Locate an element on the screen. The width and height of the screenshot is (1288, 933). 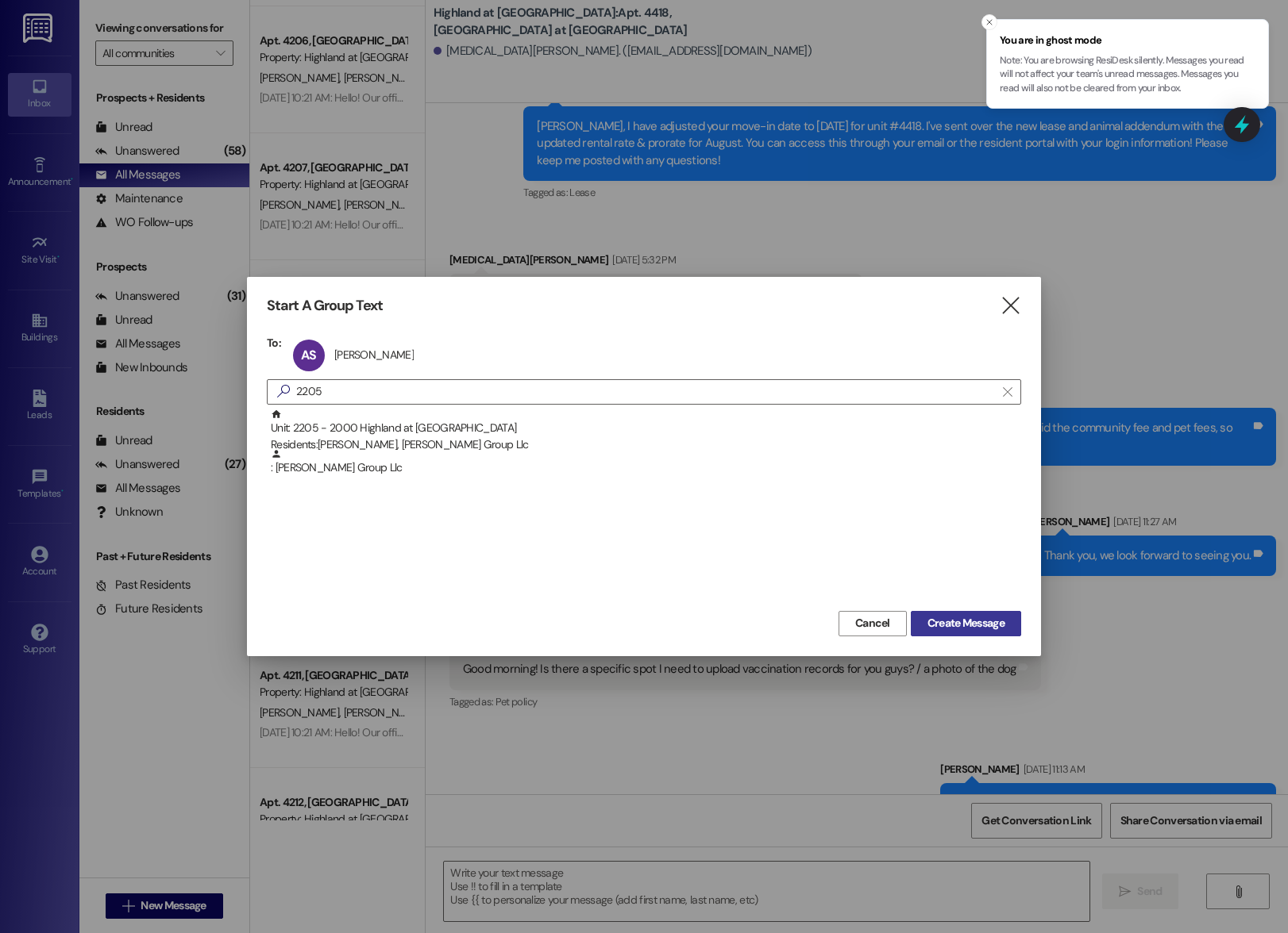
span: Create Message is located at coordinates (965, 623).